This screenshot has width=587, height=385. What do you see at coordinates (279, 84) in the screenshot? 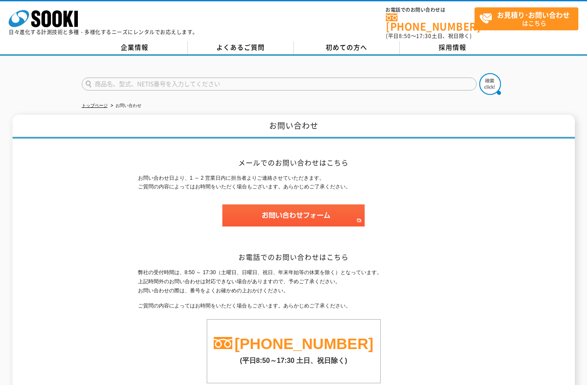
I see `input: 商品名、型式、NETIS番号を入力してください` at bounding box center [279, 84].